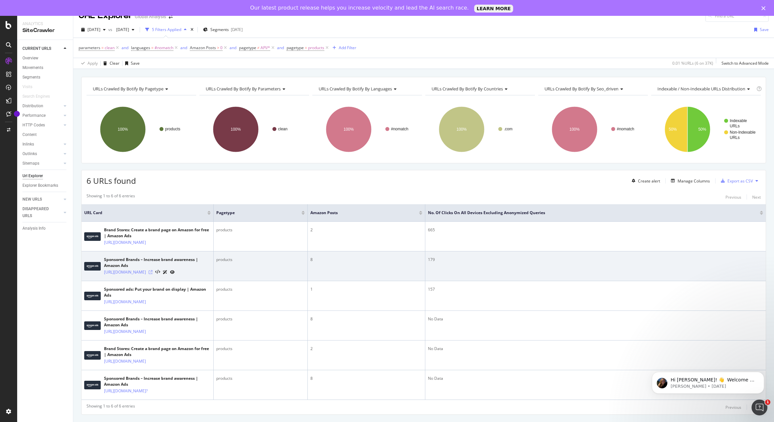  Describe the element at coordinates (765, 8) in the screenshot. I see `div: Close` at that location.